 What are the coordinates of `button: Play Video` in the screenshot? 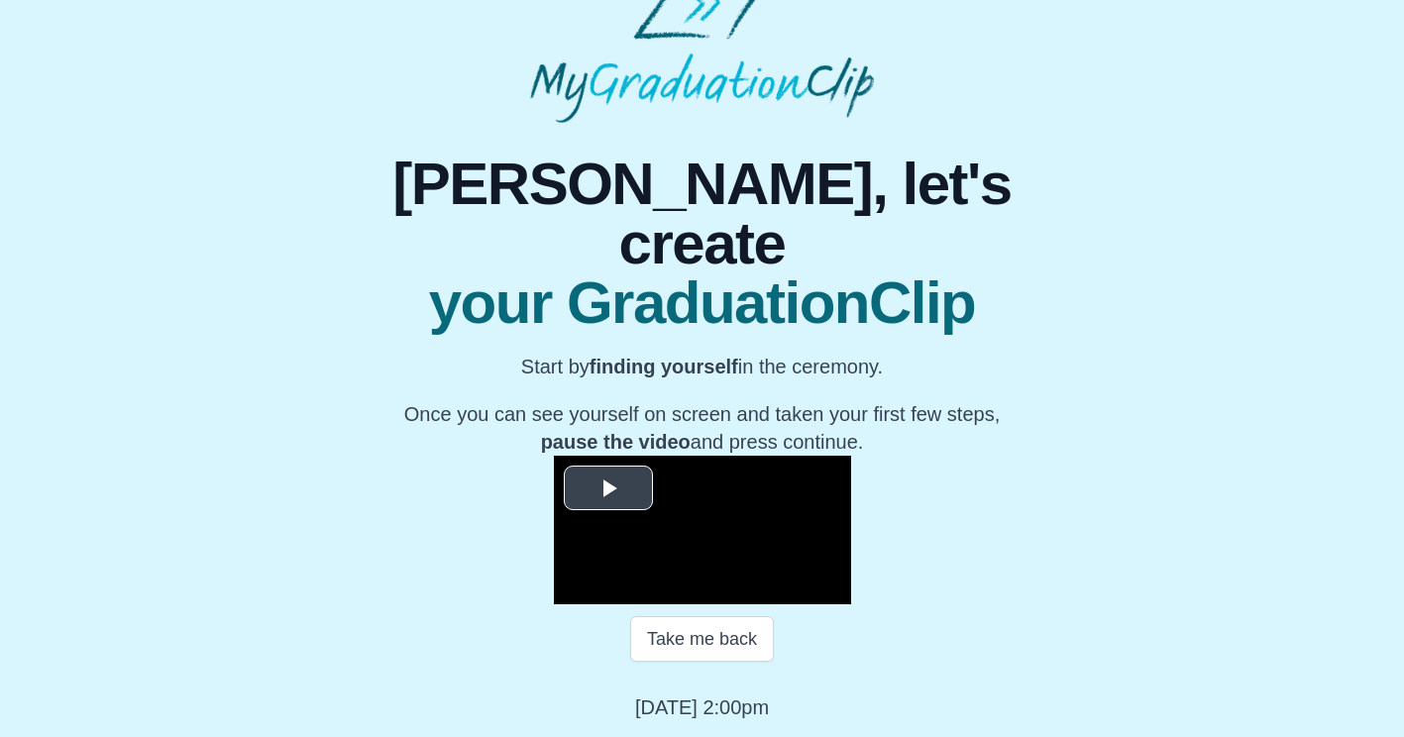 It's located at (608, 487).